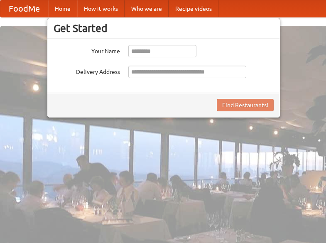 The height and width of the screenshot is (243, 326). Describe the element at coordinates (147, 9) in the screenshot. I see `a: Who we are` at that location.